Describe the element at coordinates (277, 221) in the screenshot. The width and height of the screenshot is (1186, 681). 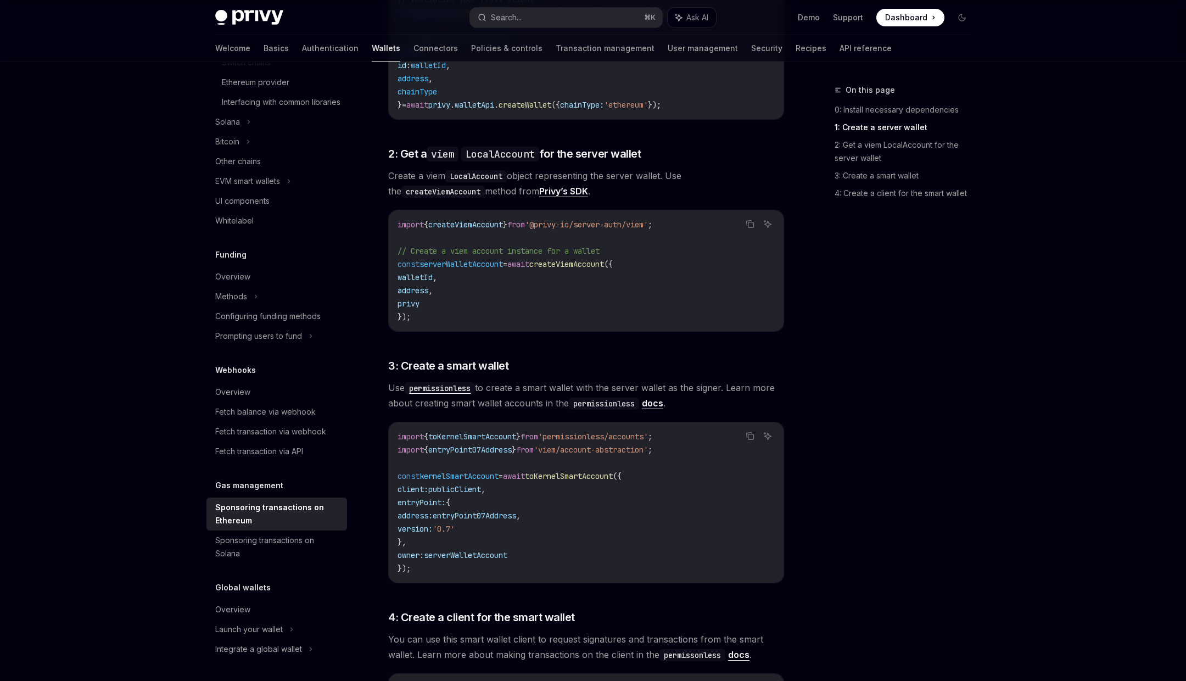
I see `a: Whitelabel` at that location.